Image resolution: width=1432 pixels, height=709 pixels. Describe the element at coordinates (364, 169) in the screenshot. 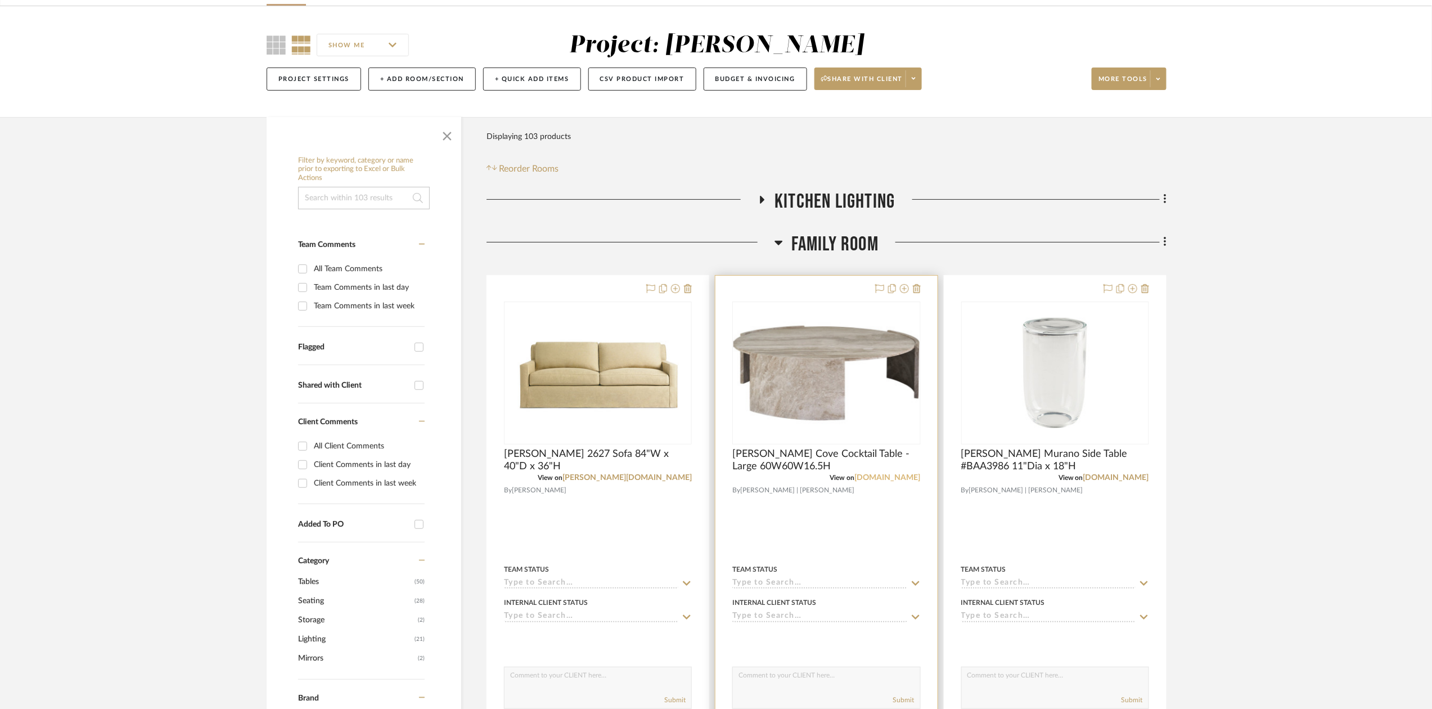

I see `h6: Filter by keyword, category or name prior to exporting to Excel or Bulk Actions` at that location.